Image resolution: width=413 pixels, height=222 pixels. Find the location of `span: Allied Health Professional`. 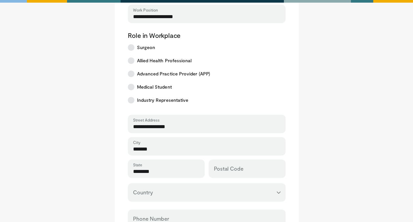

span: Allied Health Professional is located at coordinates (164, 60).